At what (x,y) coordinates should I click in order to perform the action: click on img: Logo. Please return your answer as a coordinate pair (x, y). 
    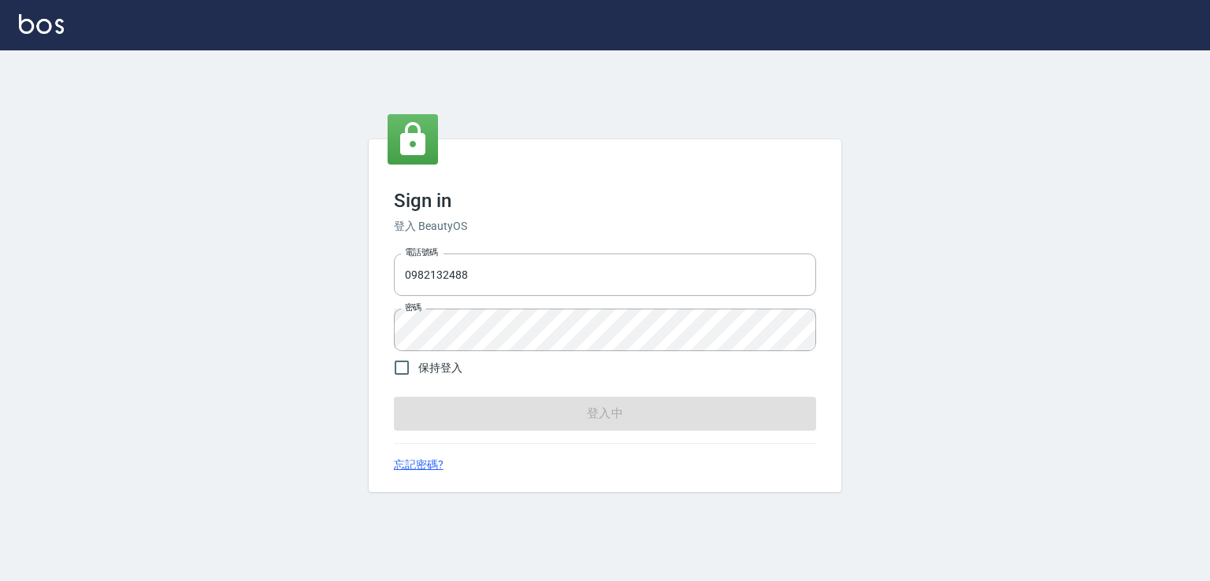
    Looking at the image, I should click on (41, 24).